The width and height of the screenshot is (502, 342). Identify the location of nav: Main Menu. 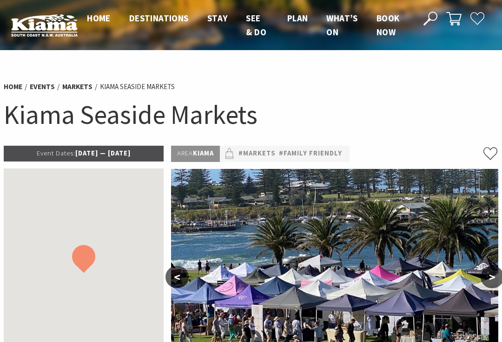
(245, 25).